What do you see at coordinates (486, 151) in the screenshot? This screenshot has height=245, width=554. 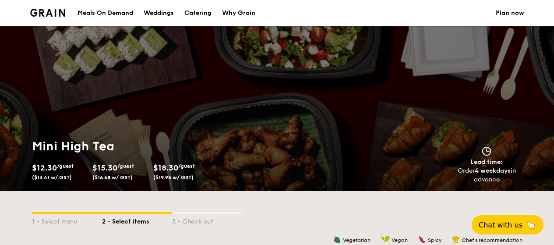 I see `img: icon-clock.2db775ea.svg` at bounding box center [486, 151].